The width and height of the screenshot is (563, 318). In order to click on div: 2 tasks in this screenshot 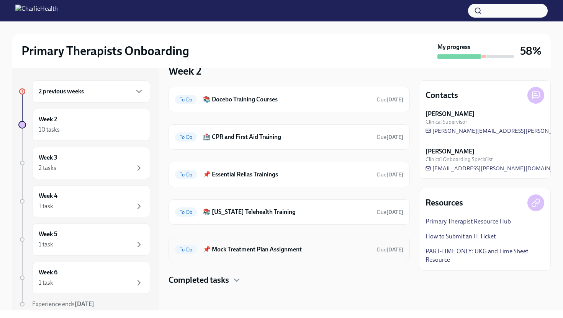, I will do `click(48, 168)`.